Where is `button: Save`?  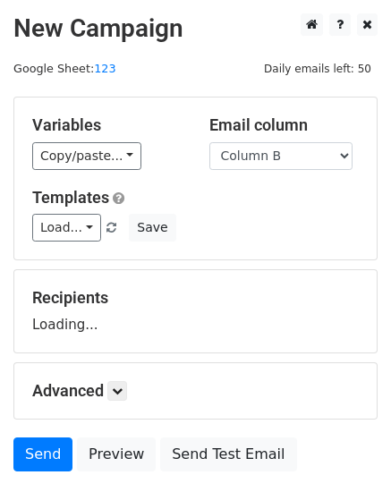 button: Save is located at coordinates (152, 227).